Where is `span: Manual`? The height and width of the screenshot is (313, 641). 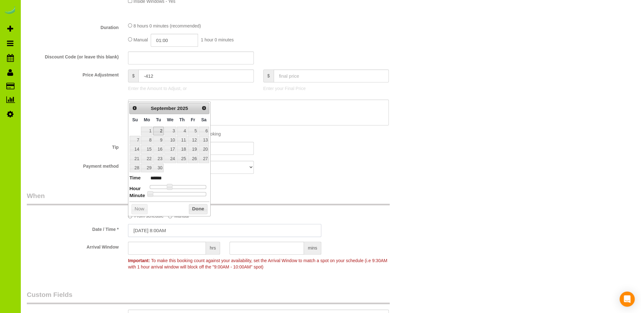
span: Manual is located at coordinates (141, 40).